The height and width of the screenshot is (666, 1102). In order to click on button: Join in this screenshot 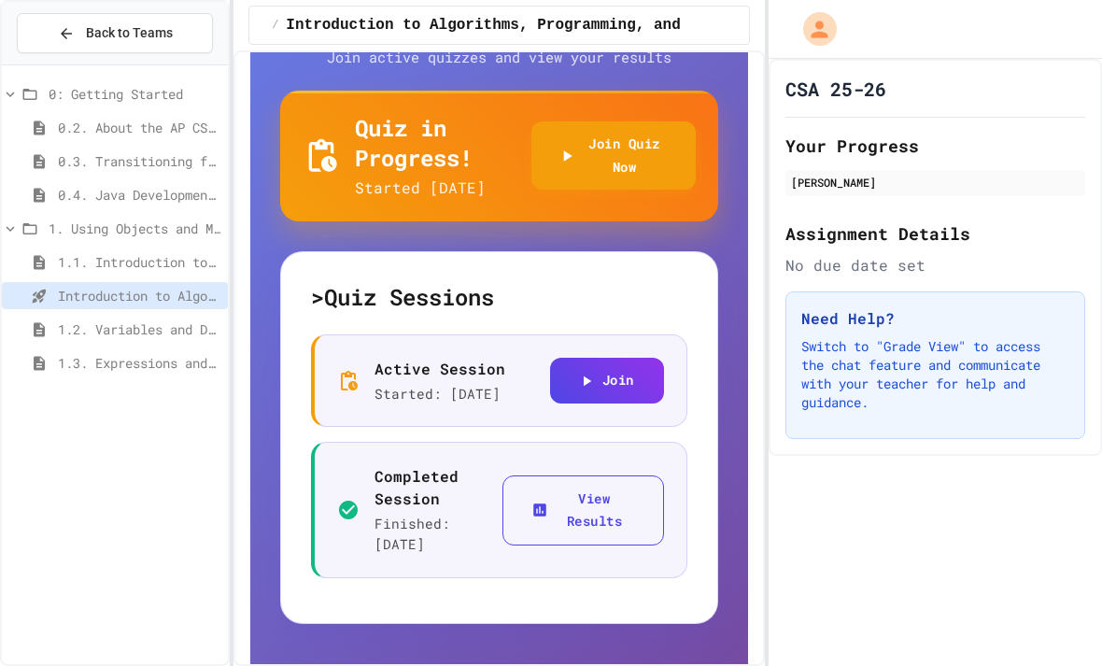, I will do `click(607, 380)`.